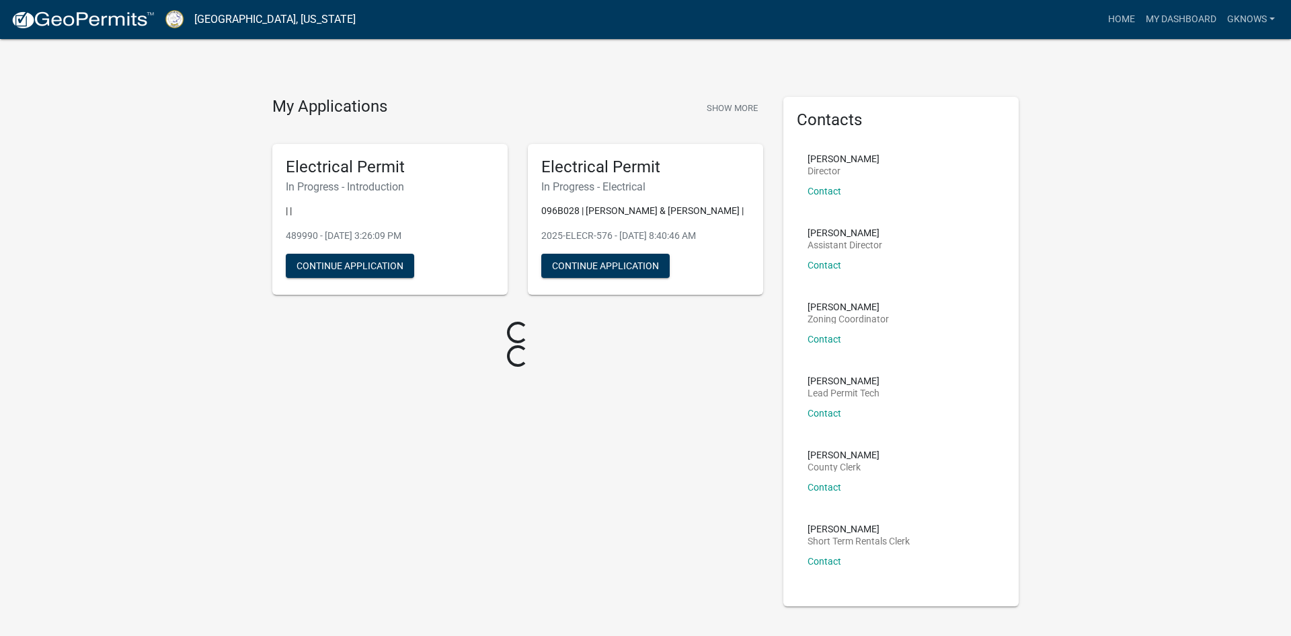 This screenshot has width=1291, height=636. Describe the element at coordinates (390, 186) in the screenshot. I see `h6: In Progress - Introduction` at that location.